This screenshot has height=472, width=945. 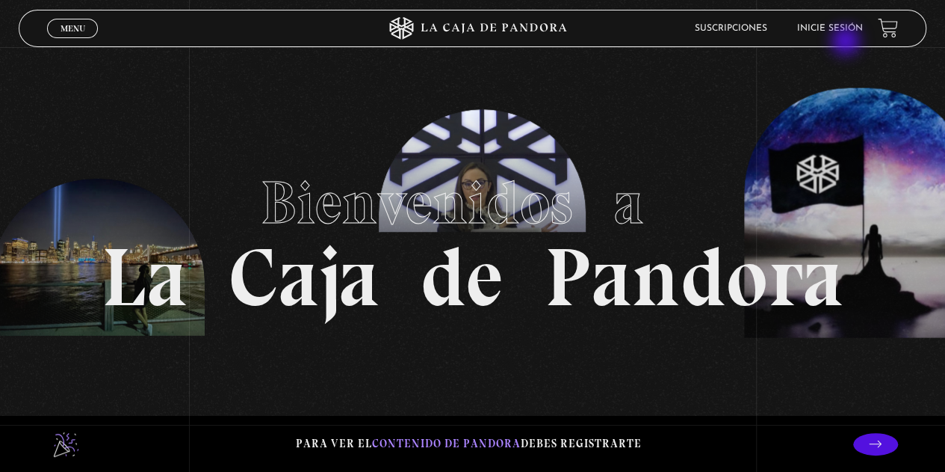 What do you see at coordinates (830, 28) in the screenshot?
I see `a: Inicie sesión` at bounding box center [830, 28].